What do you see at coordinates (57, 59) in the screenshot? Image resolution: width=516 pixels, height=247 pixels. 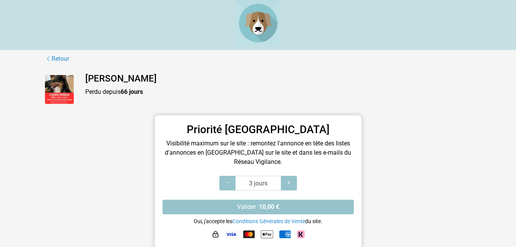 I see `a: Retour` at bounding box center [57, 59].